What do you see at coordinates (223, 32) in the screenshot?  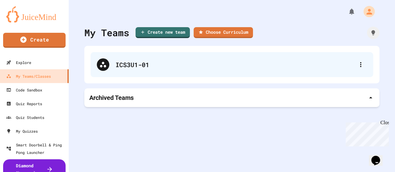 I see `a: Choose Curriculum` at bounding box center [223, 32].